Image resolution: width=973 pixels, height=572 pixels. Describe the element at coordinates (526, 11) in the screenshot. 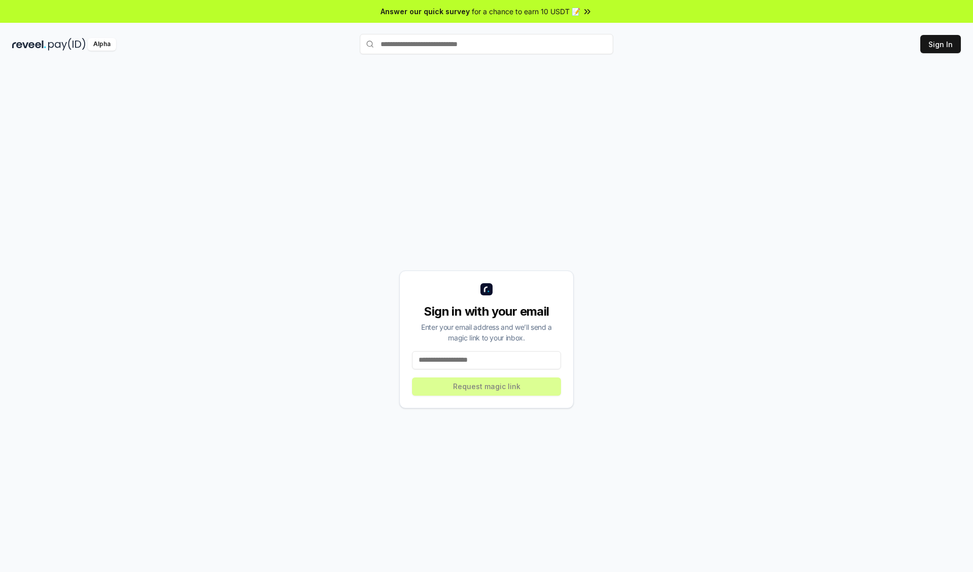

I see `span: for a chance to earn 10 USDT 📝` at that location.